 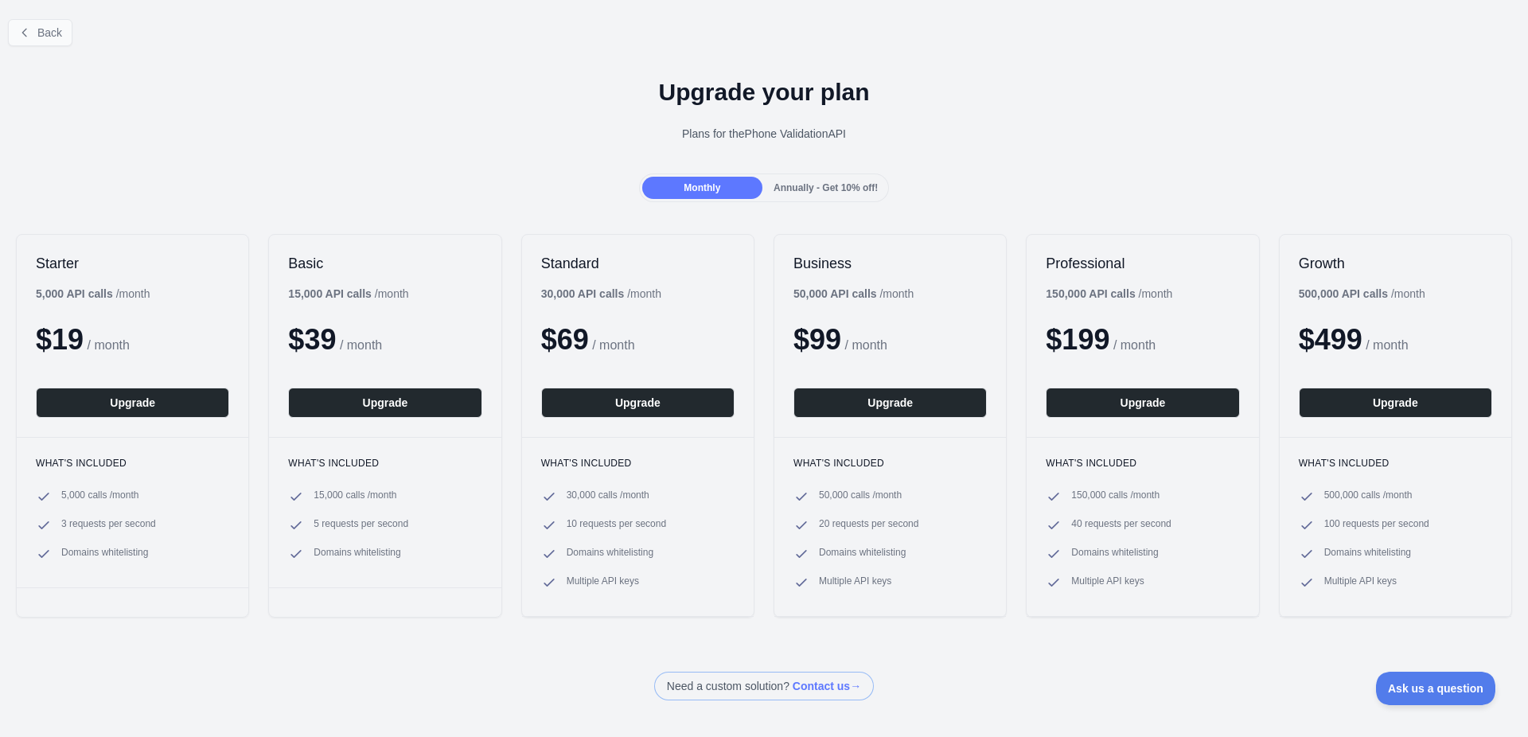 What do you see at coordinates (1142, 263) in the screenshot?
I see `h2: Professional` at bounding box center [1142, 263].